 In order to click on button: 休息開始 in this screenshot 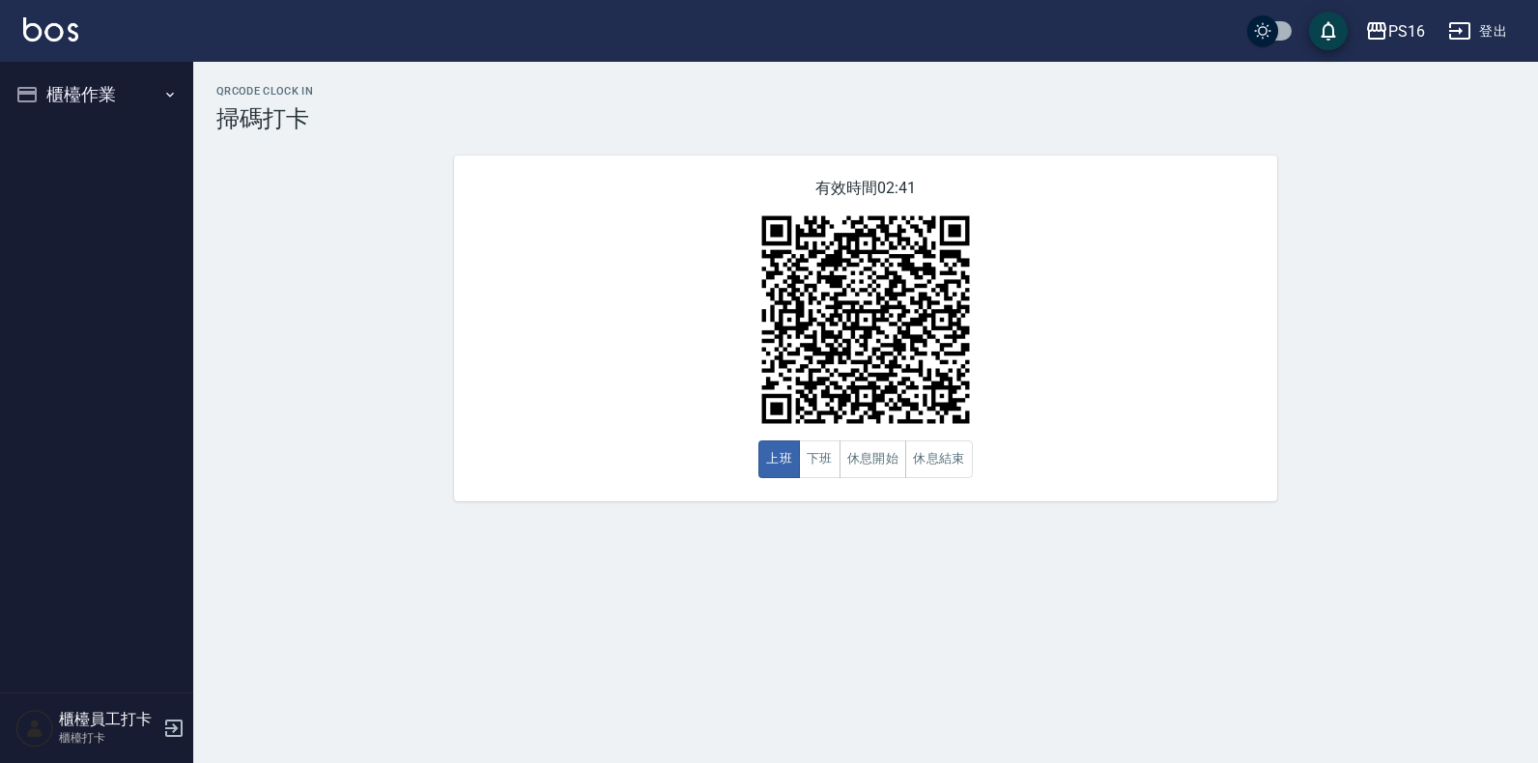, I will do `click(873, 459)`.